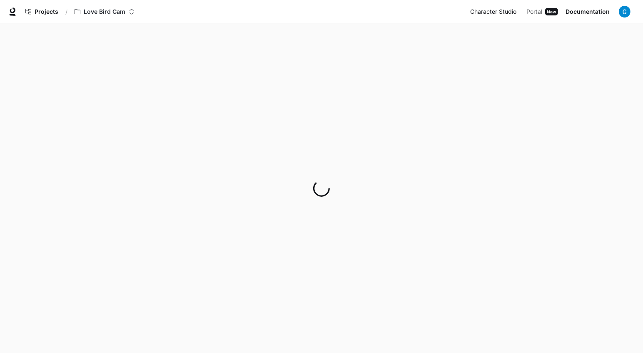 This screenshot has height=353, width=643. Describe the element at coordinates (493, 12) in the screenshot. I see `span: Character Studio` at that location.